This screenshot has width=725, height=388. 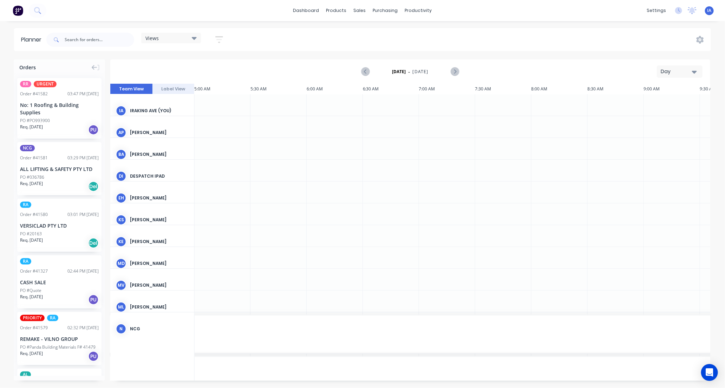 What do you see at coordinates (121, 329) in the screenshot?
I see `div: N` at bounding box center [121, 329].